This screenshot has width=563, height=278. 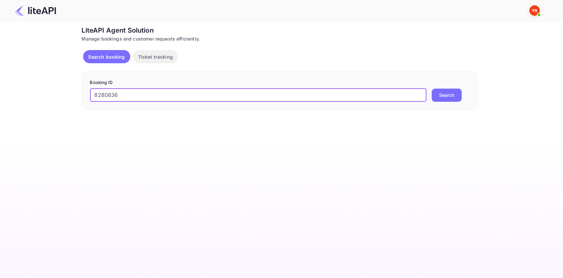 What do you see at coordinates (280, 39) in the screenshot?
I see `div: Manage bookings and customer requests efficiently.` at bounding box center [280, 39].